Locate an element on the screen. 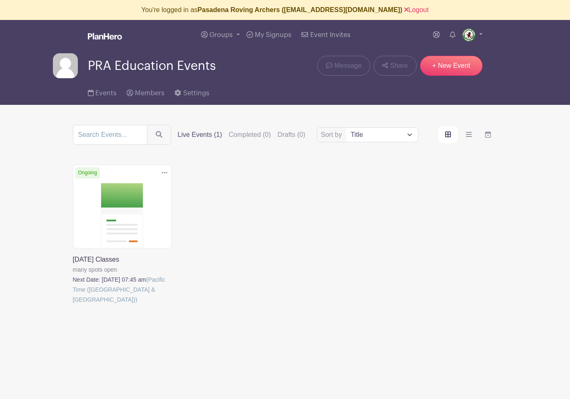  div: order and view is located at coordinates (468, 135).